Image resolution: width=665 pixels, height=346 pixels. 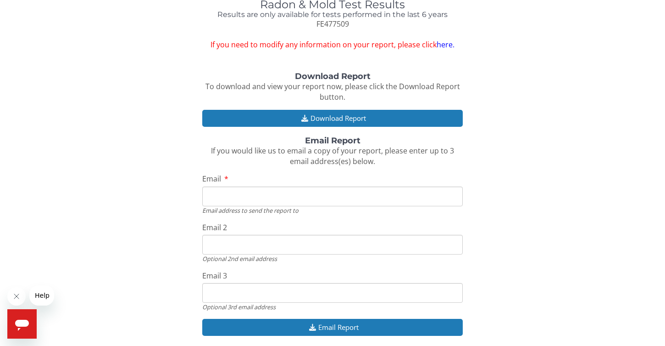 I want to click on span: If you need to modify any information on your report, please click, so click(x=333, y=45).